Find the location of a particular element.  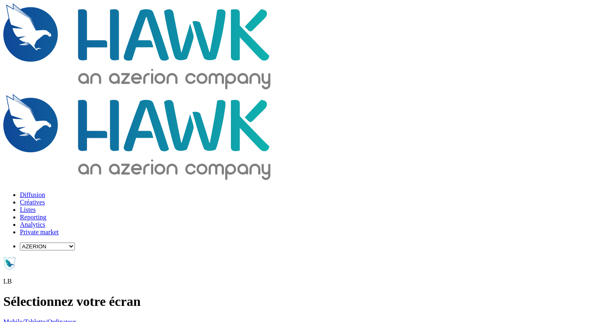

h1: Sélectionnez votre écran is located at coordinates (298, 301).